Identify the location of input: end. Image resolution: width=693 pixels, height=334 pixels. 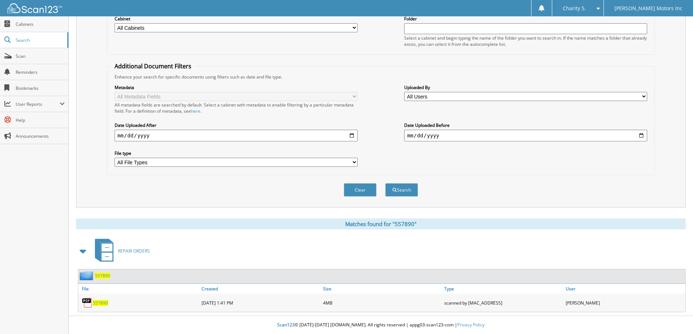
(526, 136).